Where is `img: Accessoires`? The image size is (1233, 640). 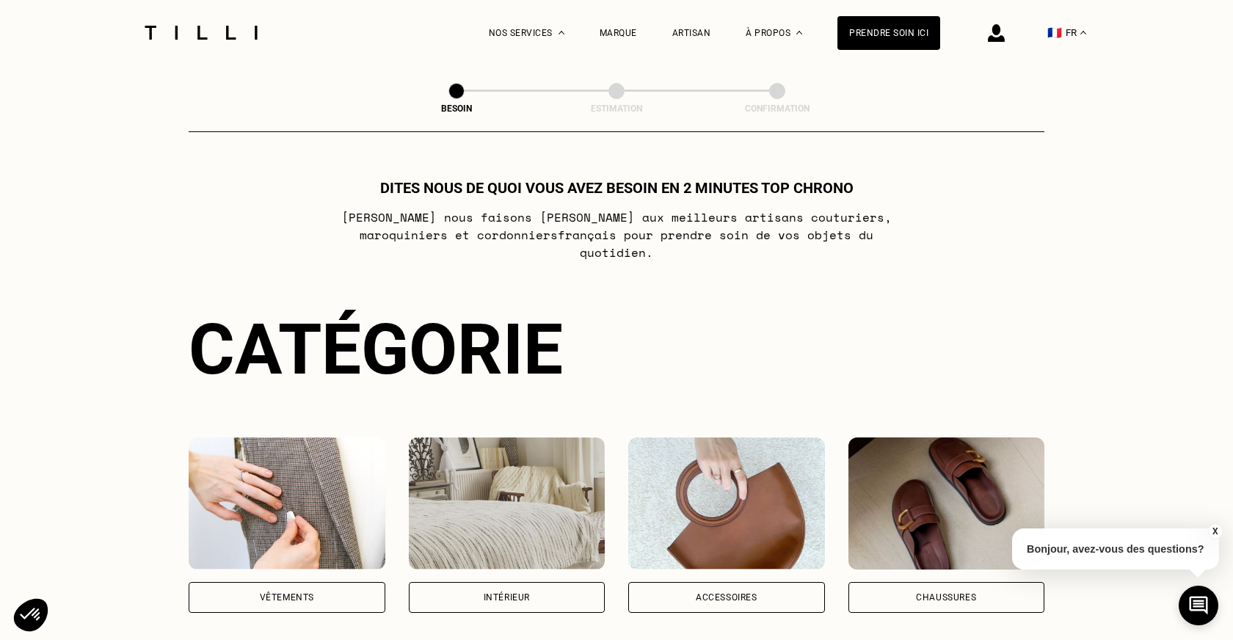 img: Accessoires is located at coordinates (727, 504).